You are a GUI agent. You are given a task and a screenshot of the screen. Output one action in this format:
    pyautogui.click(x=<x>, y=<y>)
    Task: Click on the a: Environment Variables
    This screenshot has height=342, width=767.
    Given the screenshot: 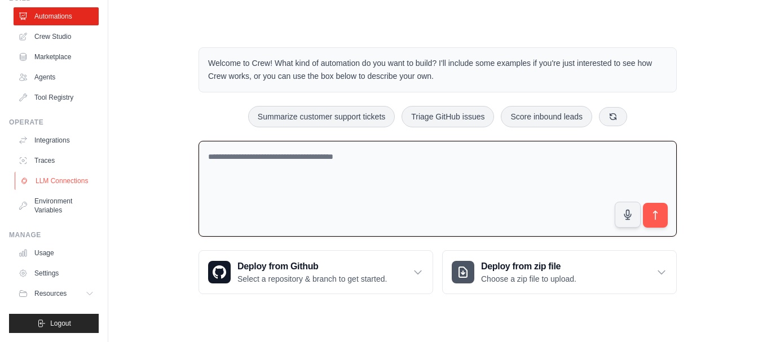 What is the action you would take?
    pyautogui.click(x=56, y=206)
    